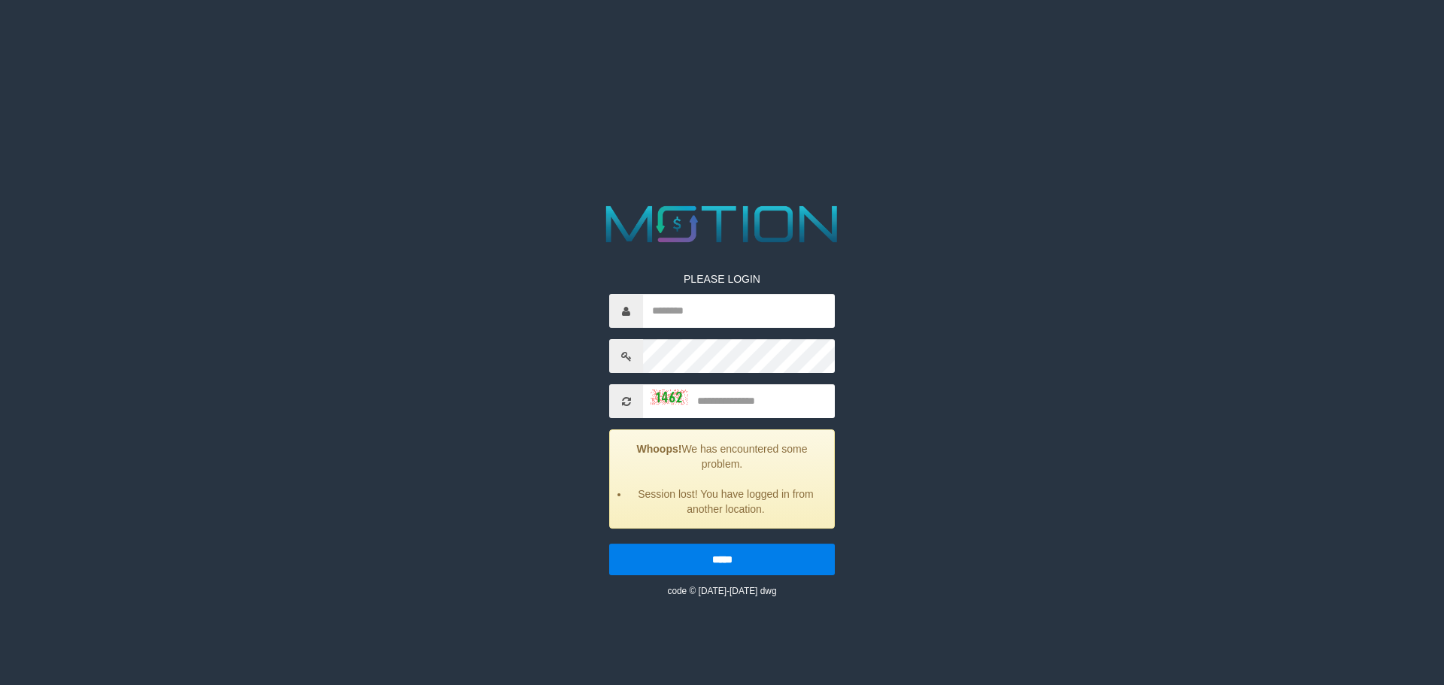 The height and width of the screenshot is (685, 1444). Describe the element at coordinates (669, 397) in the screenshot. I see `img: captcha` at that location.